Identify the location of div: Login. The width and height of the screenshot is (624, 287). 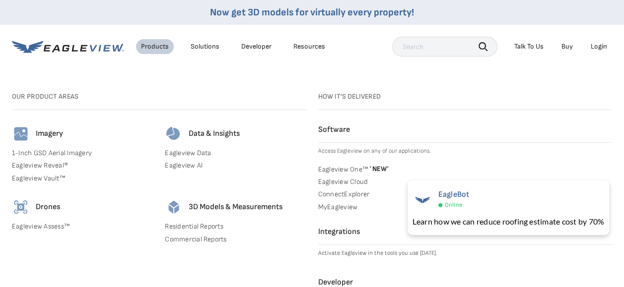
(599, 47).